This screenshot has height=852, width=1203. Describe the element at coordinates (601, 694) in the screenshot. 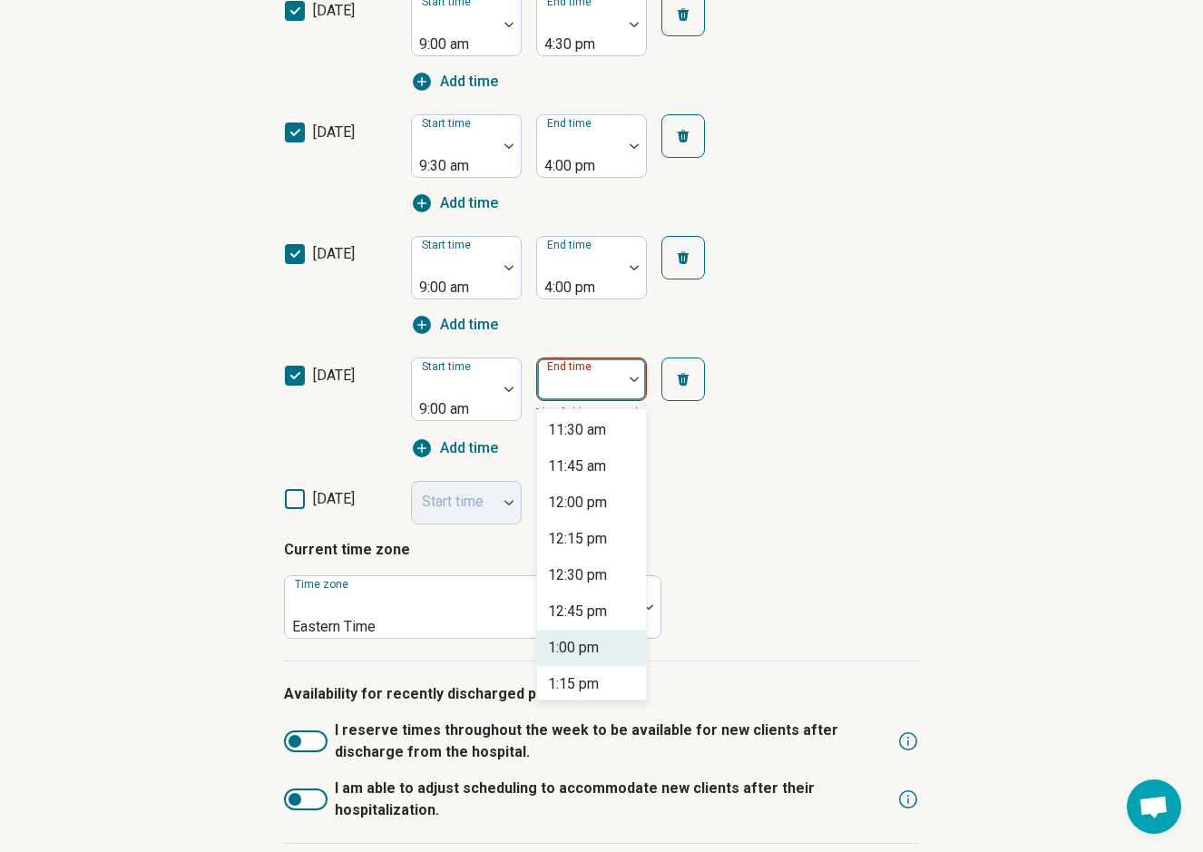

I see `p: Availability for recently discharged patients` at that location.